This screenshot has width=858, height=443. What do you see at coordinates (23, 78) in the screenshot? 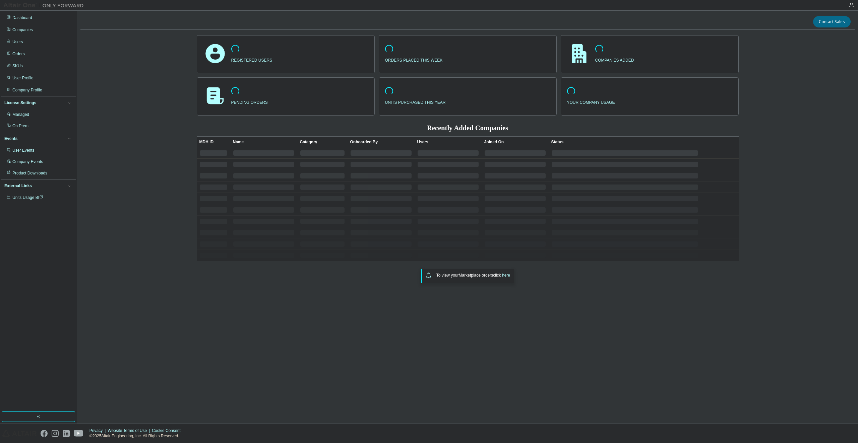
I see `div: User Profile` at bounding box center [23, 78].